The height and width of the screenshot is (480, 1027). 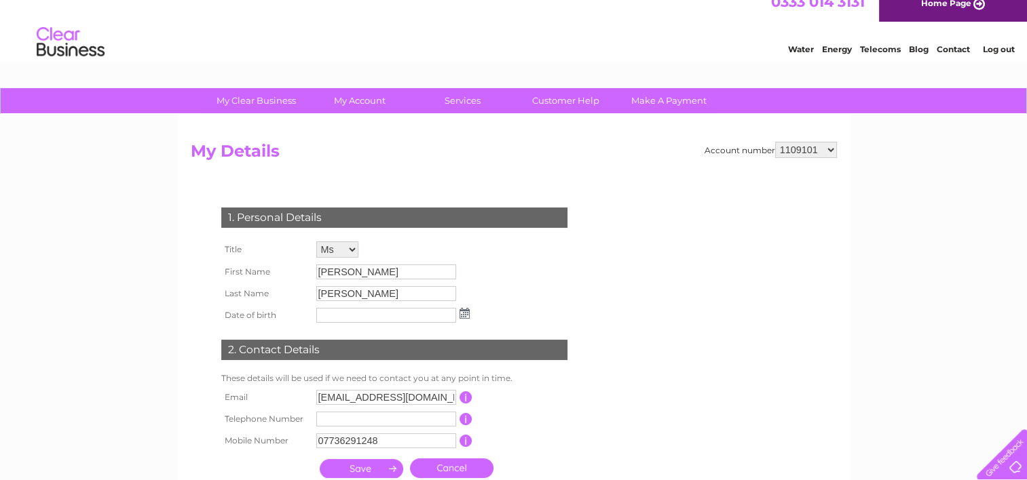 What do you see at coordinates (265, 441) in the screenshot?
I see `th: Mobile Number` at bounding box center [265, 441].